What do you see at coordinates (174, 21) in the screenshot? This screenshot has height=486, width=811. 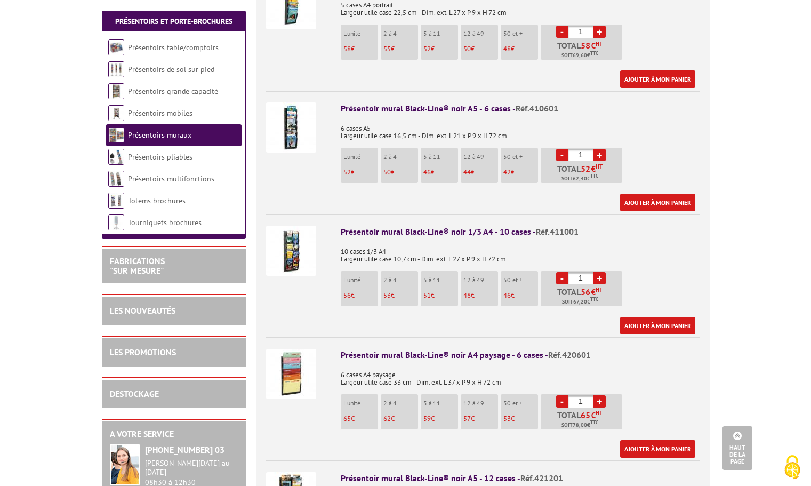 I see `a: Présentoirs et Porte-brochures` at bounding box center [174, 21].